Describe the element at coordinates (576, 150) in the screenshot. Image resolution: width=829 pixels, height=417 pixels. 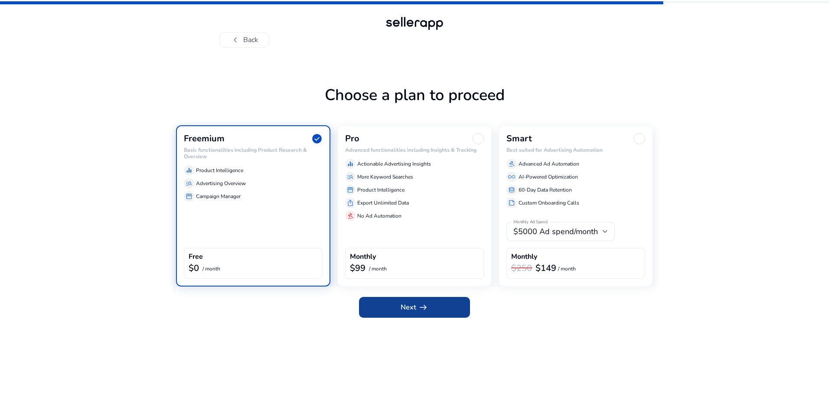
I see `h6: Best suited for Advertising Automation` at that location.